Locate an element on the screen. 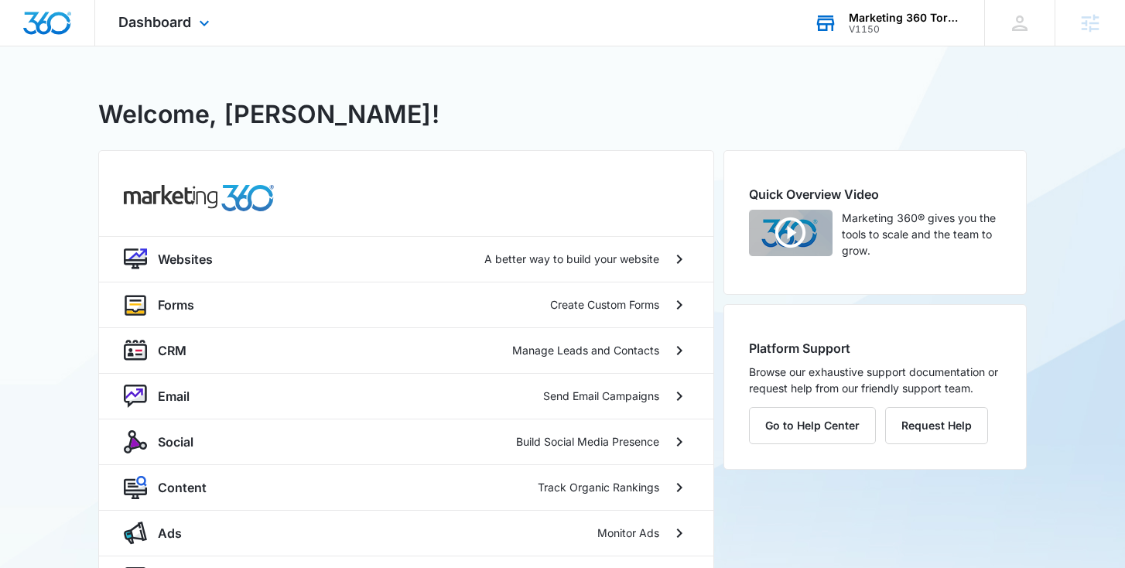 Image resolution: width=1125 pixels, height=568 pixels. p: Monitor Ads is located at coordinates (628, 532).